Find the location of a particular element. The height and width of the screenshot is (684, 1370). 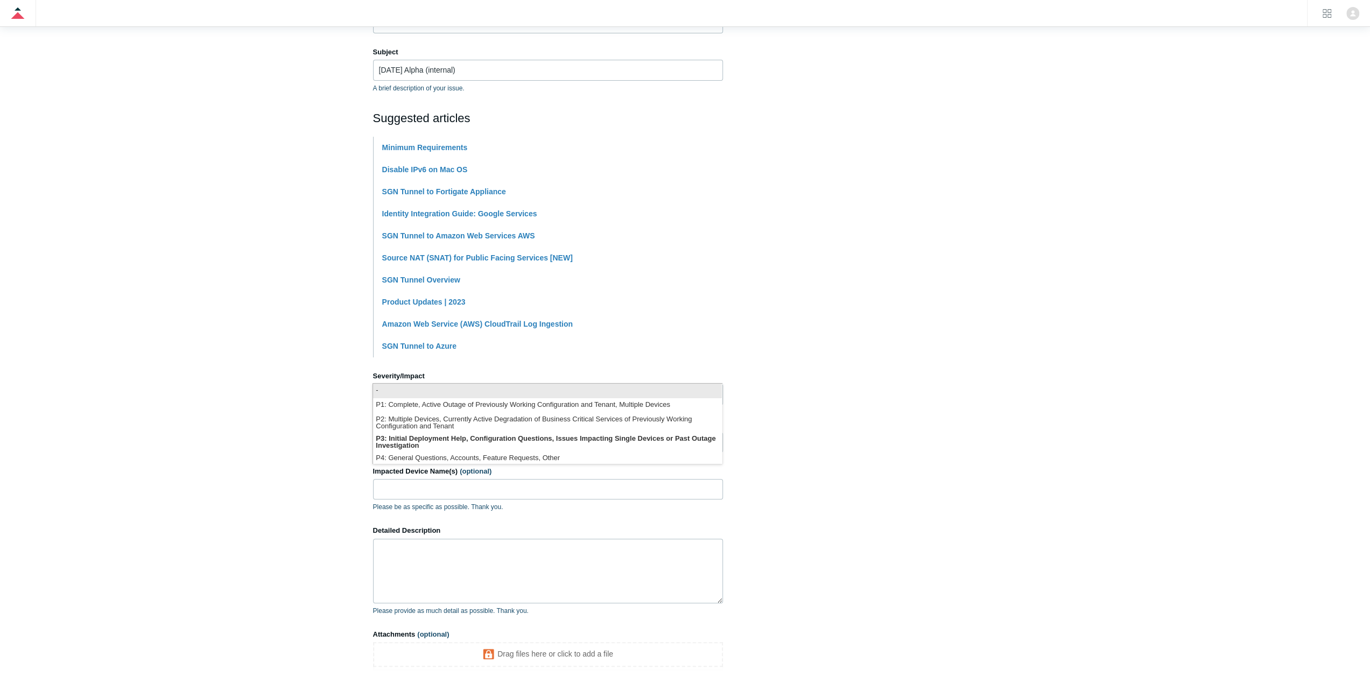

a: Identity Integration Guide: Google Services is located at coordinates (460, 214).